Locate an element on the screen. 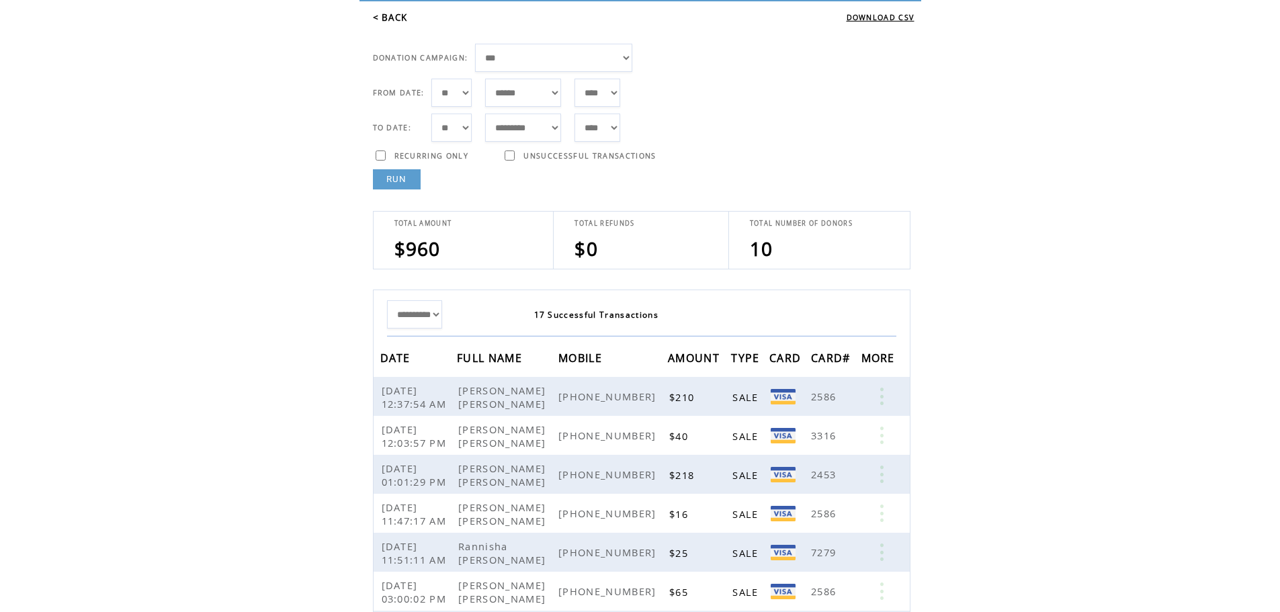 The width and height of the screenshot is (1280, 612). a: MOBILE is located at coordinates (582, 357).